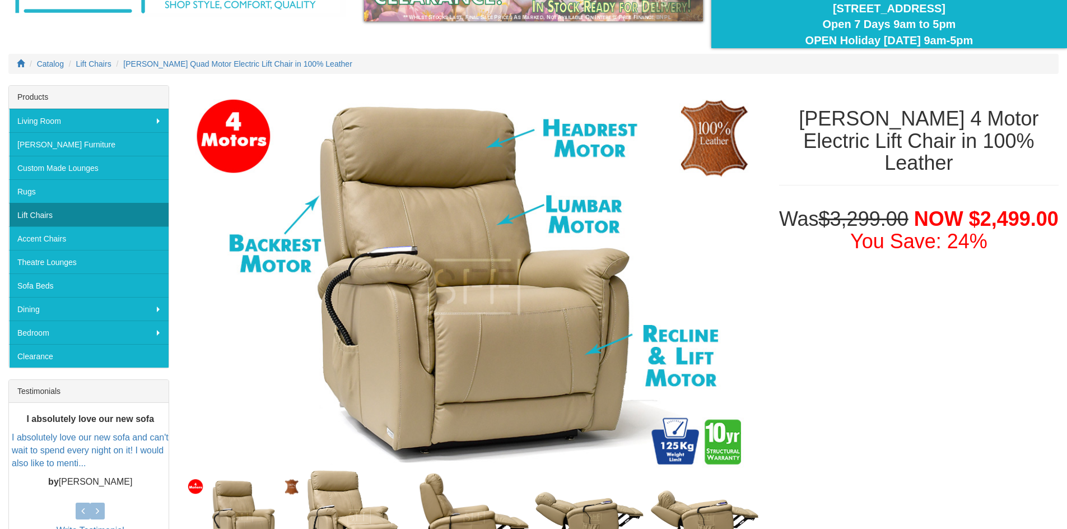 The image size is (1067, 529). I want to click on a: Dining, so click(89, 309).